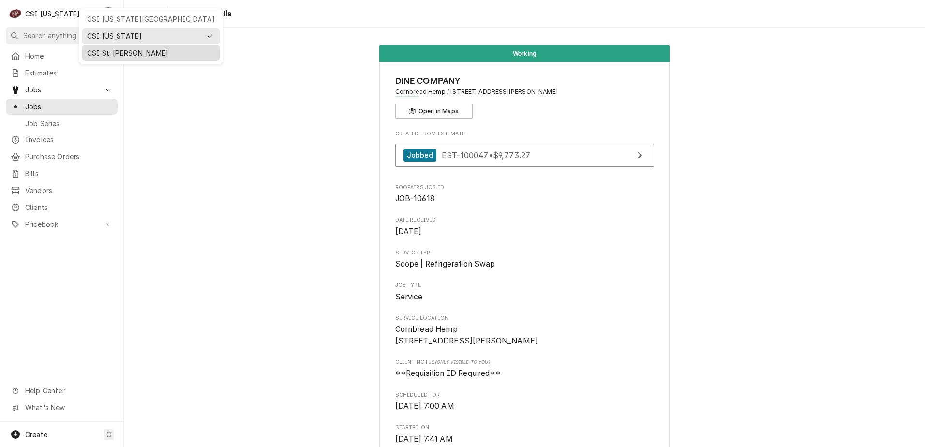 The width and height of the screenshot is (925, 447). Describe the element at coordinates (61, 123) in the screenshot. I see `a: Go to Job Series` at that location.